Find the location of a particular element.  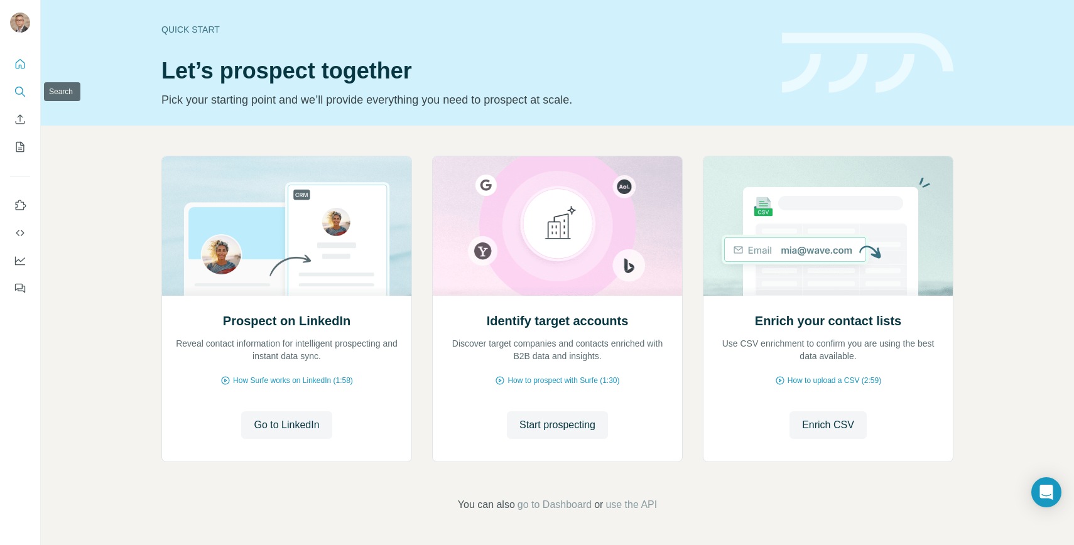

button: Search is located at coordinates (20, 92).